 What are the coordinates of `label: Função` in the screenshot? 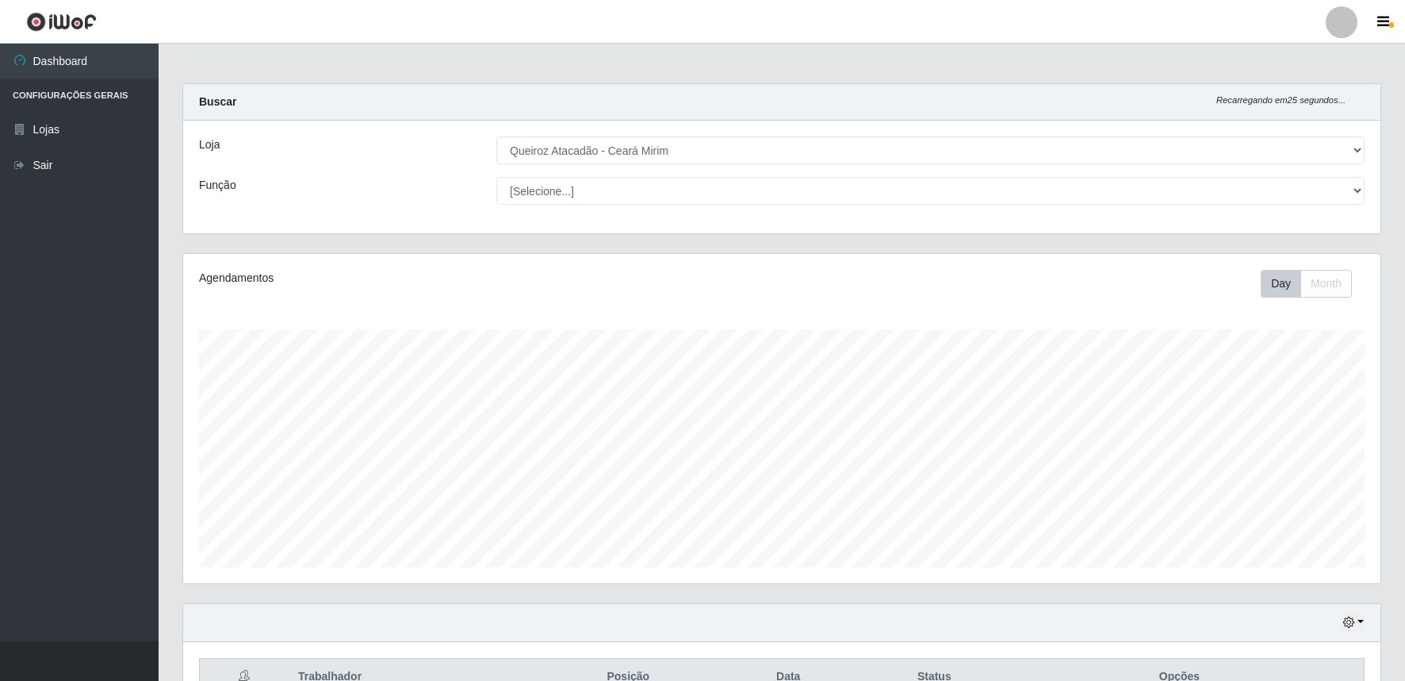 It's located at (217, 185).